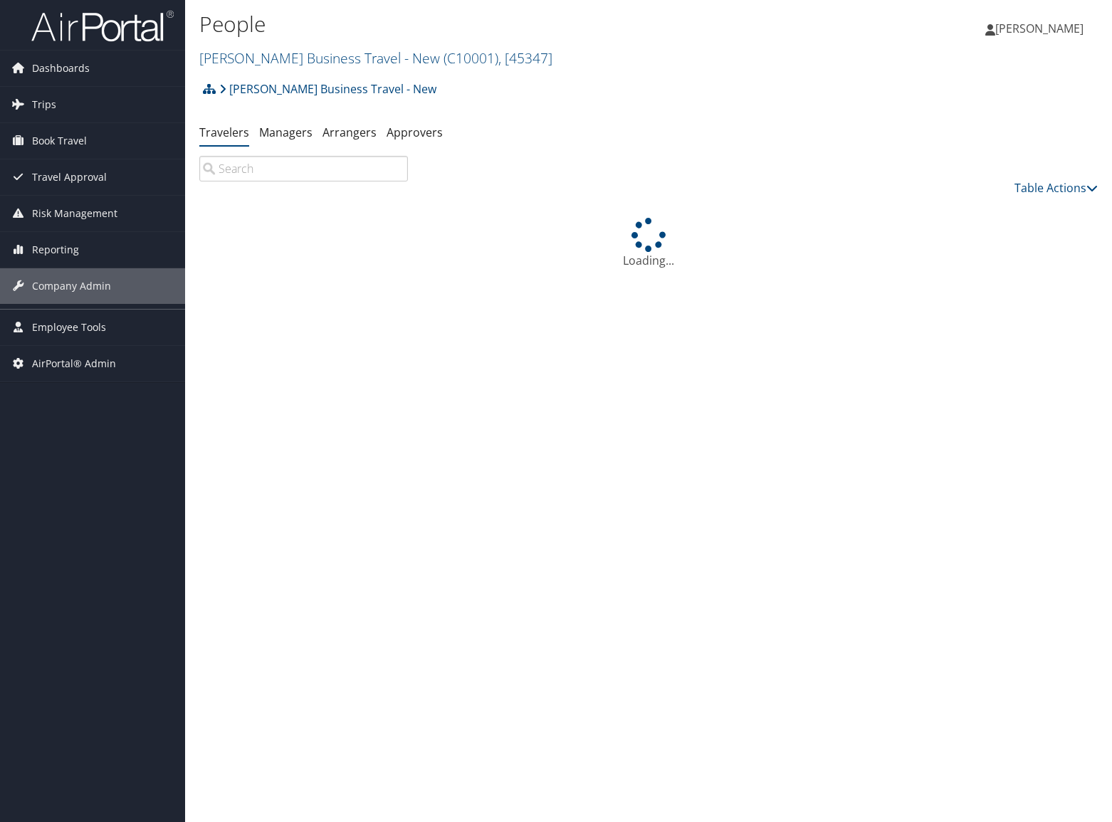 This screenshot has width=1112, height=822. Describe the element at coordinates (69, 177) in the screenshot. I see `span: Travel Approval` at that location.